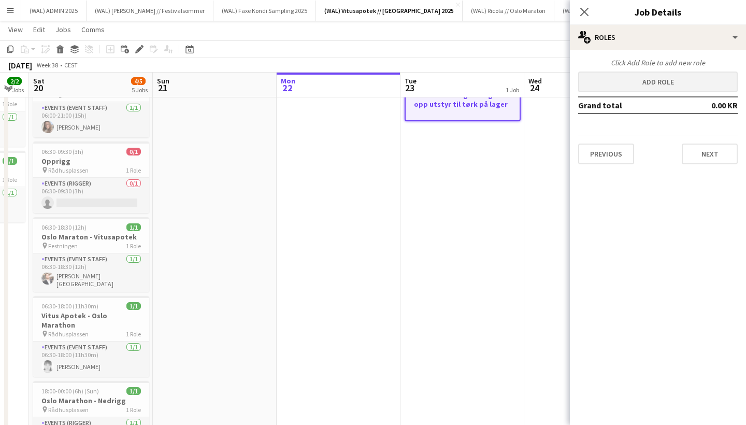 Image resolution: width=746 pixels, height=425 pixels. Describe the element at coordinates (91, 102) in the screenshot. I see `div: 06:00-21:00 (15h)1/1Oslo Maraton - DJ Farmasøyt Kongen Marina1 RoleEvents (Event Staff)1/106:00-2...` at that location.